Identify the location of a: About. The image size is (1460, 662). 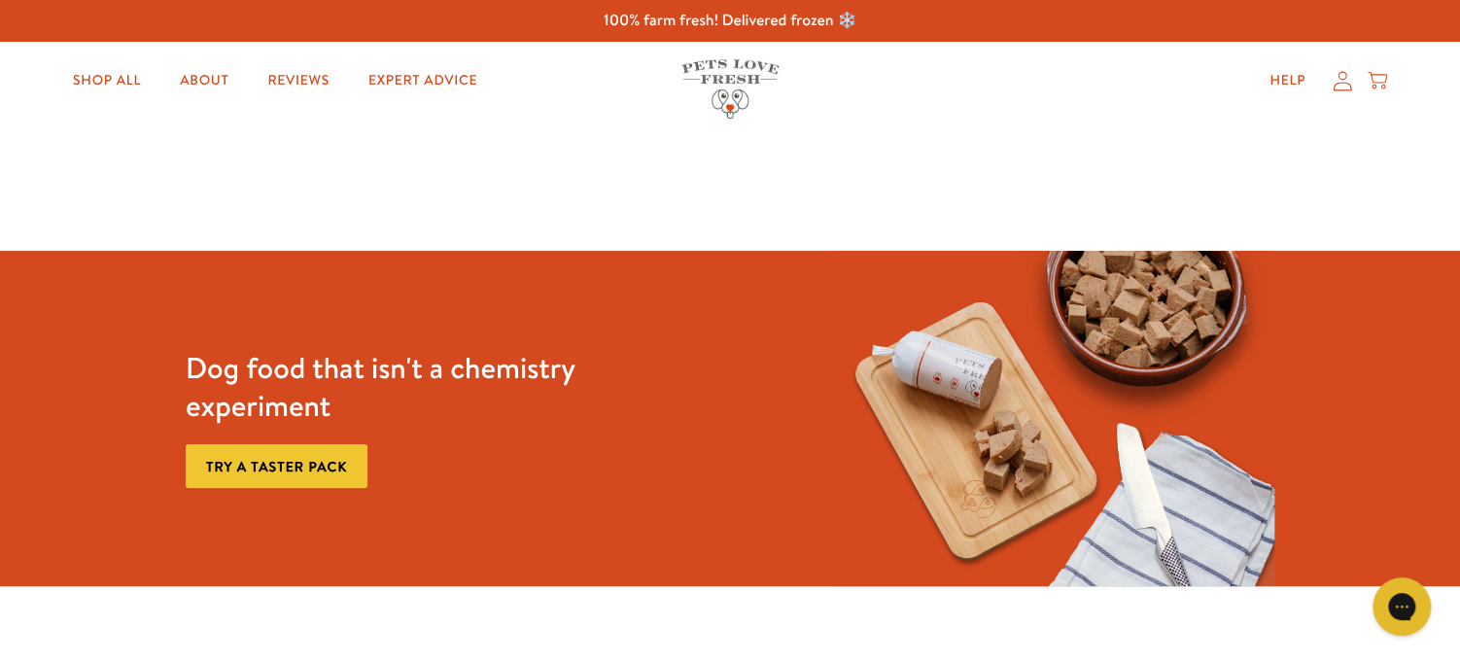
(204, 81).